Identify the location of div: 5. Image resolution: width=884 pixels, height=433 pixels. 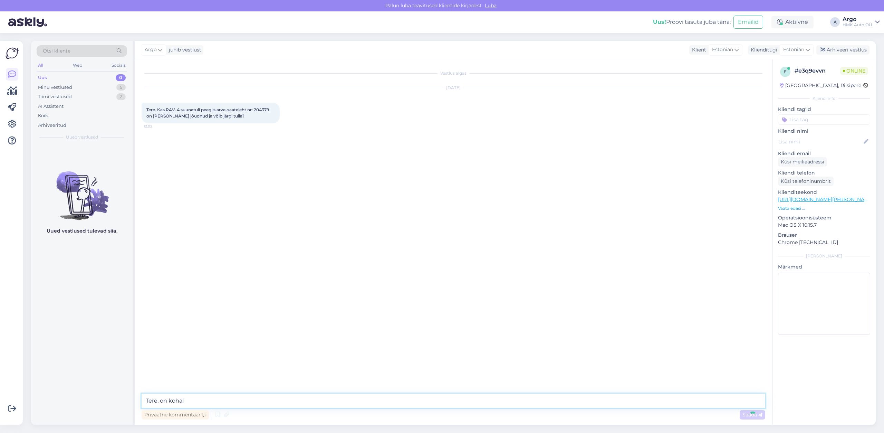
(121, 87).